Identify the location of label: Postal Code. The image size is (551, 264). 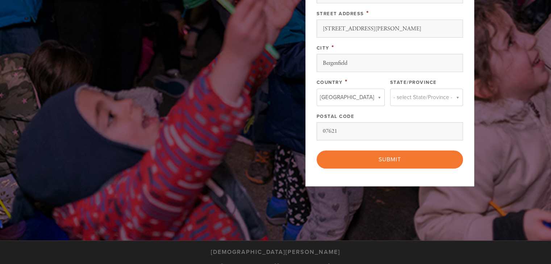
(335, 117).